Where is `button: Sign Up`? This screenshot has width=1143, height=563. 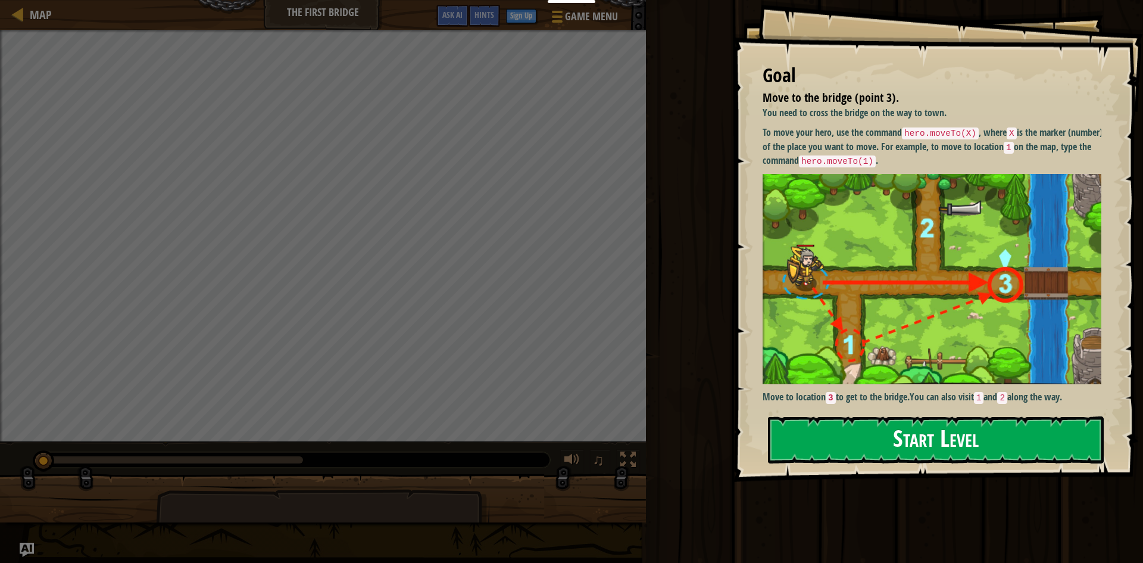
button: Sign Up is located at coordinates (521, 16).